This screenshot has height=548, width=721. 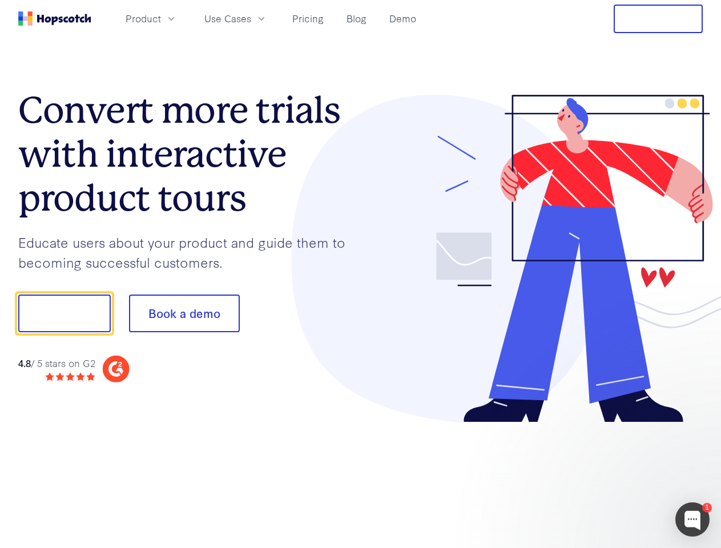 What do you see at coordinates (707, 508) in the screenshot?
I see `div: 1` at bounding box center [707, 508].